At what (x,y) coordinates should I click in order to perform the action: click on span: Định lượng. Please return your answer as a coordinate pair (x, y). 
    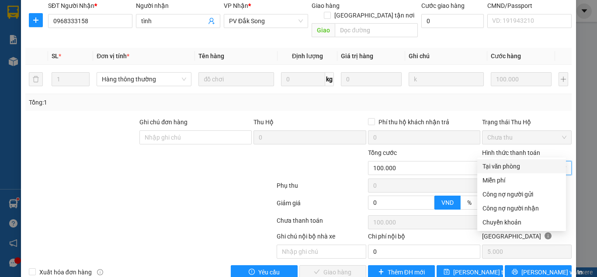
    Looking at the image, I should click on (307, 56).